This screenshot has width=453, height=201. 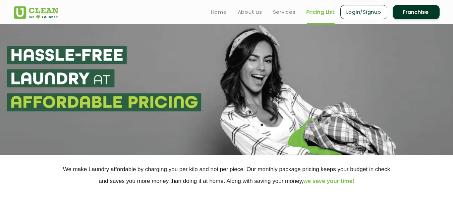 I want to click on a: Franchise, so click(x=416, y=12).